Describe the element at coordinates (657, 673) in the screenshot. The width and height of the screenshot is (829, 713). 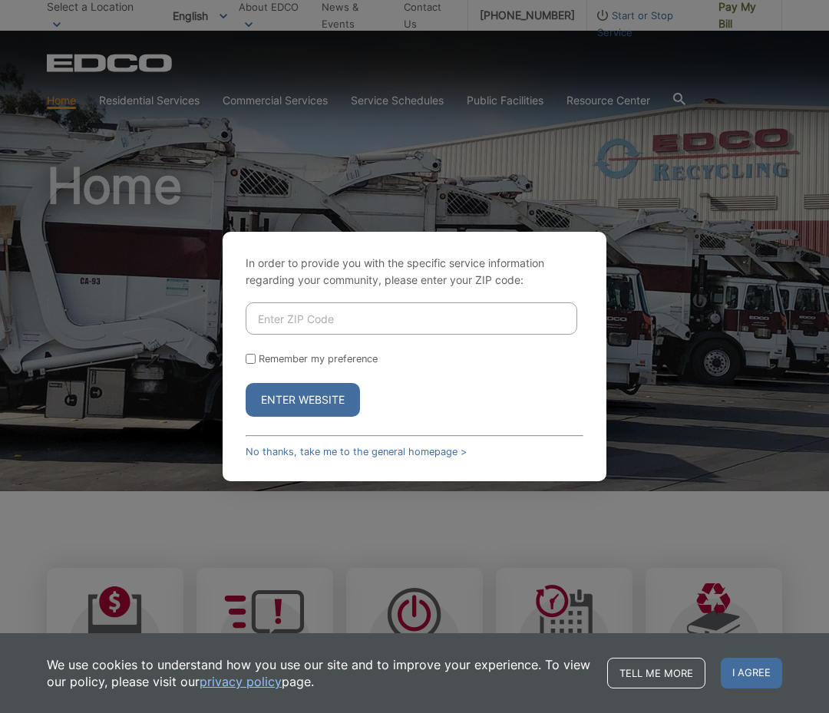
I see `a: Tell me more` at that location.